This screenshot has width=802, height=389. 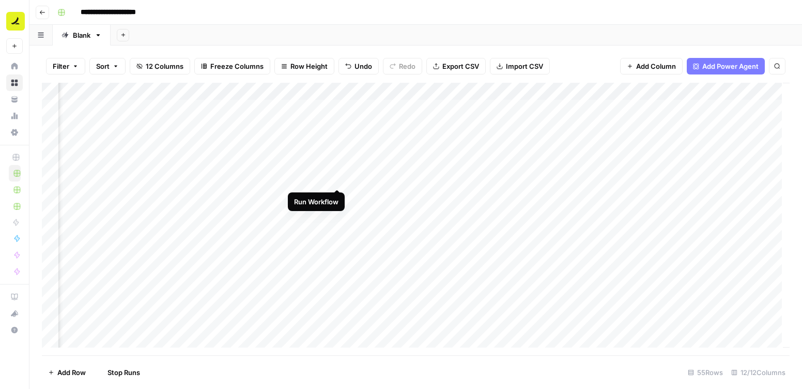 What do you see at coordinates (726, 66) in the screenshot?
I see `button: Add Power Agent` at bounding box center [726, 66].